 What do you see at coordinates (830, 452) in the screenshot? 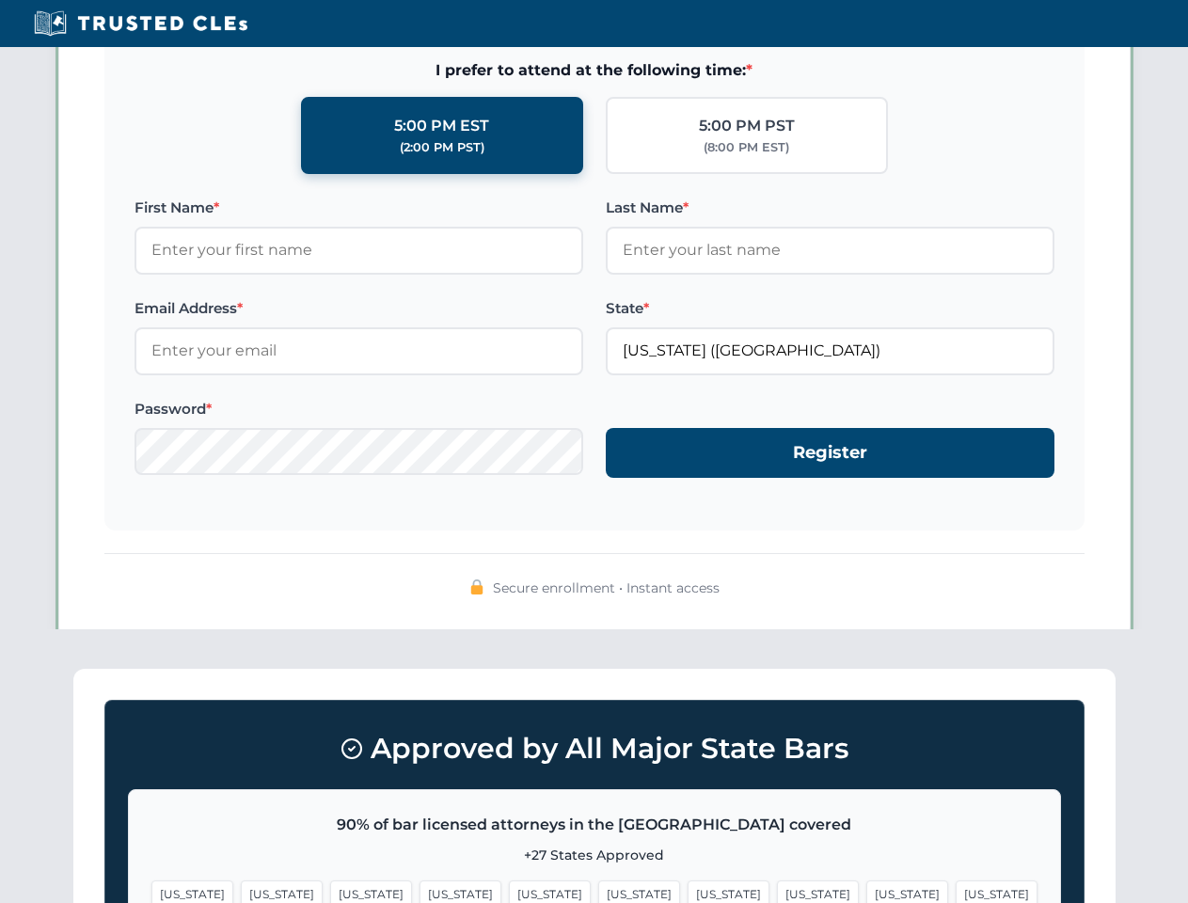
I see `button: Register` at bounding box center [830, 452].